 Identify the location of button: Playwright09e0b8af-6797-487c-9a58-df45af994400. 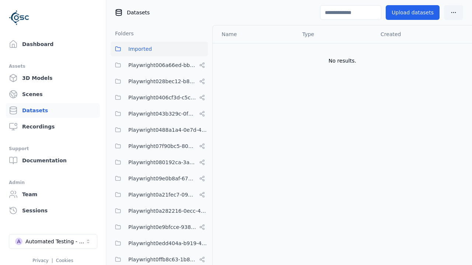
(159, 179).